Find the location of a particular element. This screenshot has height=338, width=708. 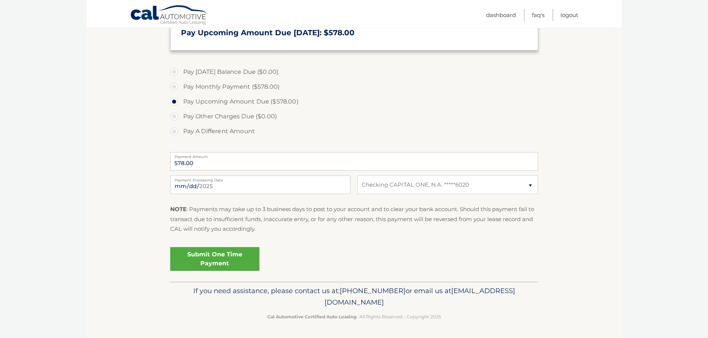

p: If you need assistance, please contact us at: or email us at is located at coordinates (354, 297).